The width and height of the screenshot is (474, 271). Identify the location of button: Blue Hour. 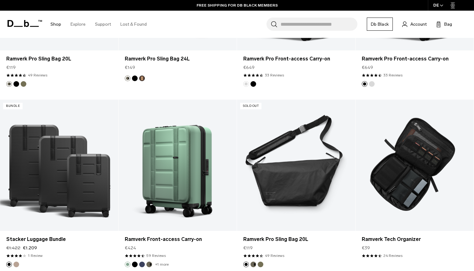
(142, 265).